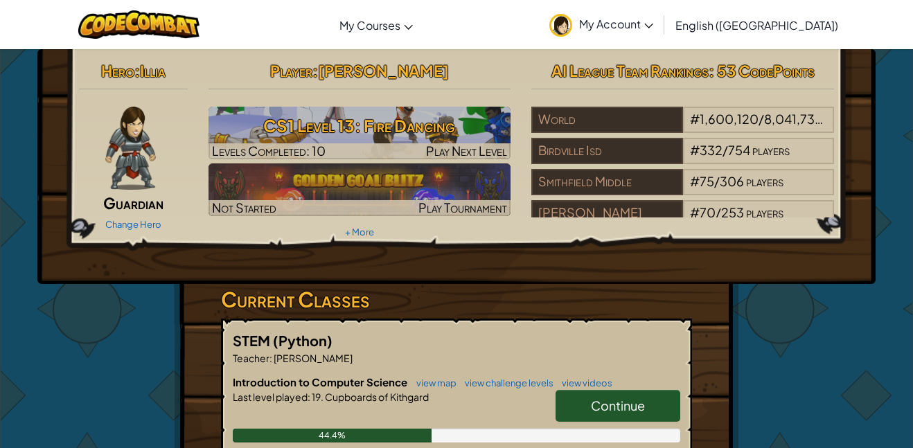 The height and width of the screenshot is (448, 913). I want to click on div: 44.4%, so click(332, 436).